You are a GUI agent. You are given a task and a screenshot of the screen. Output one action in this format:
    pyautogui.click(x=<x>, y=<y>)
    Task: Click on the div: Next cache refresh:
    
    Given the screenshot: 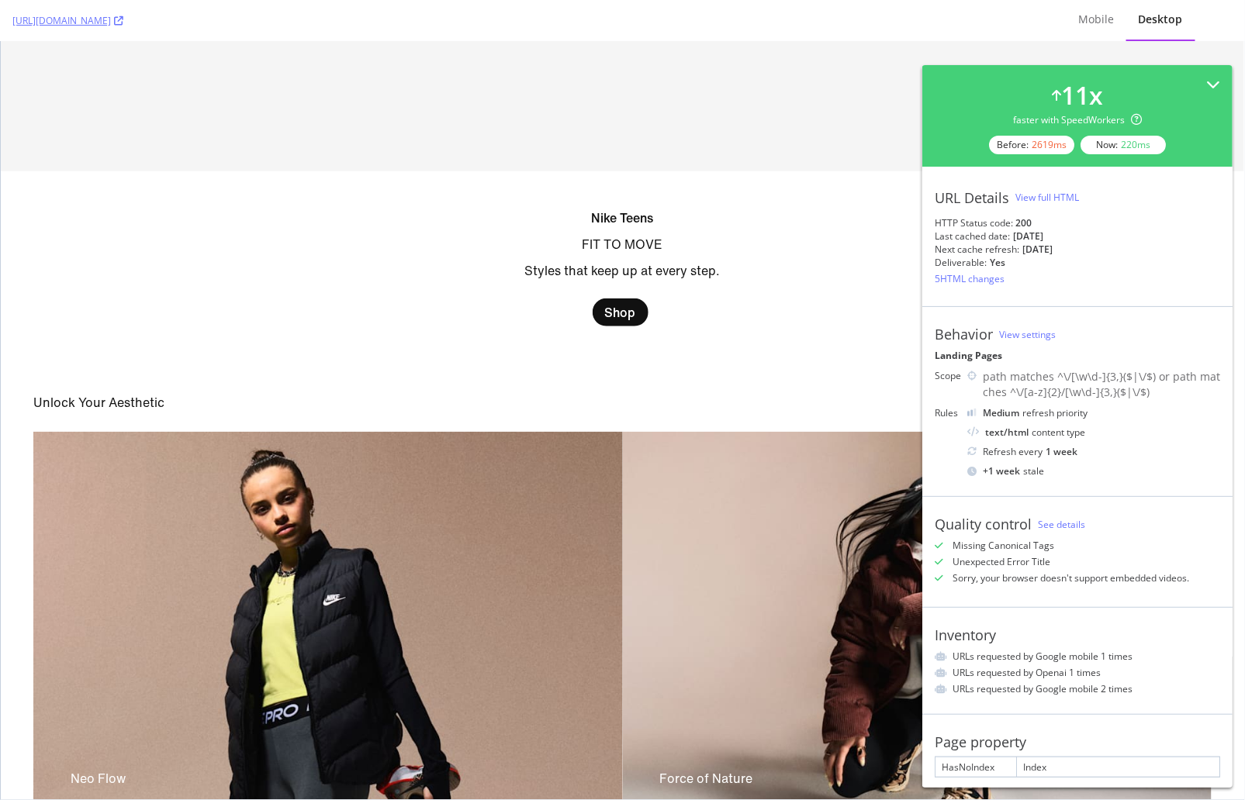 What is the action you would take?
    pyautogui.click(x=976, y=249)
    